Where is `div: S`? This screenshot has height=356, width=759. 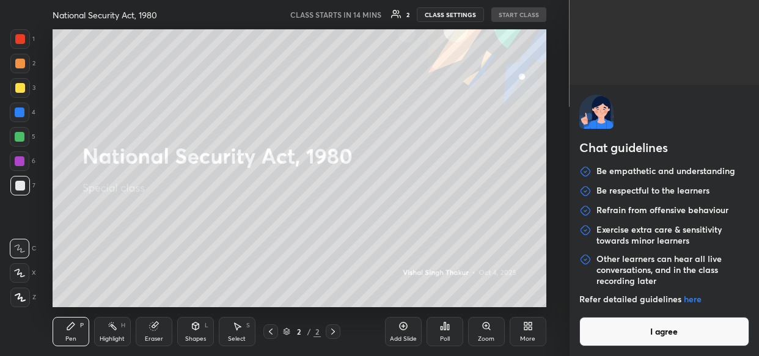
div: S is located at coordinates (248, 326).